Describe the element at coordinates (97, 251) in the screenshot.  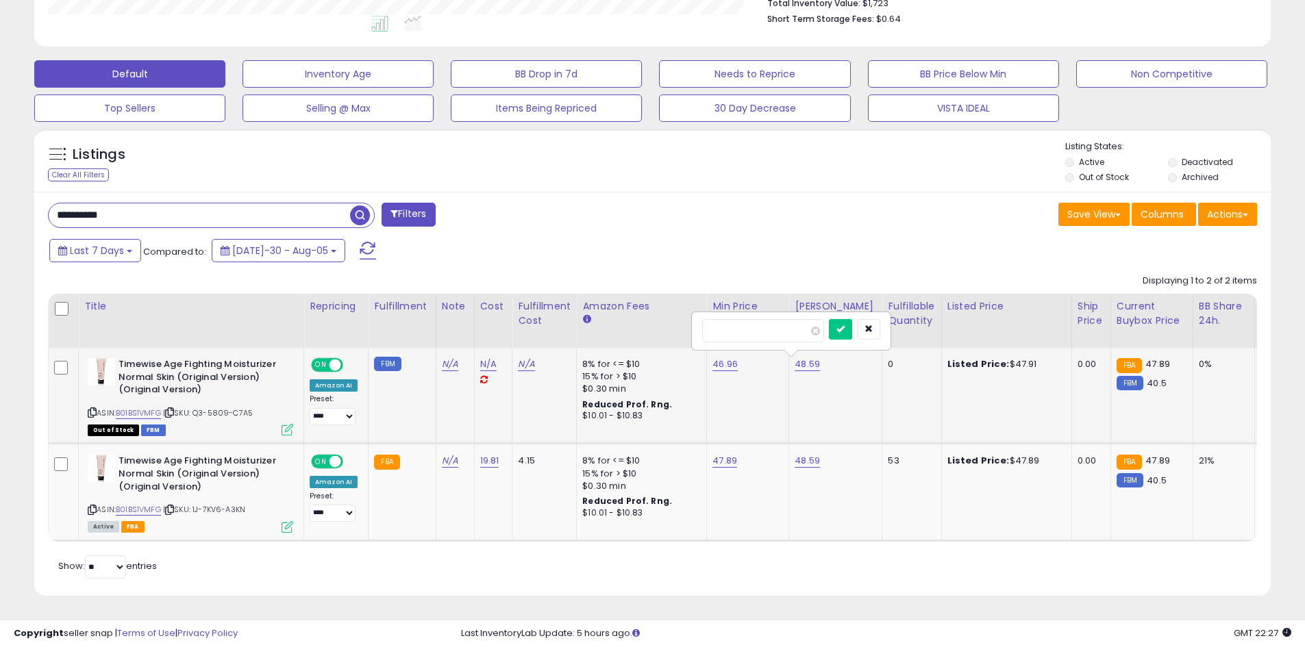
I see `span: Last 7 Days` at that location.